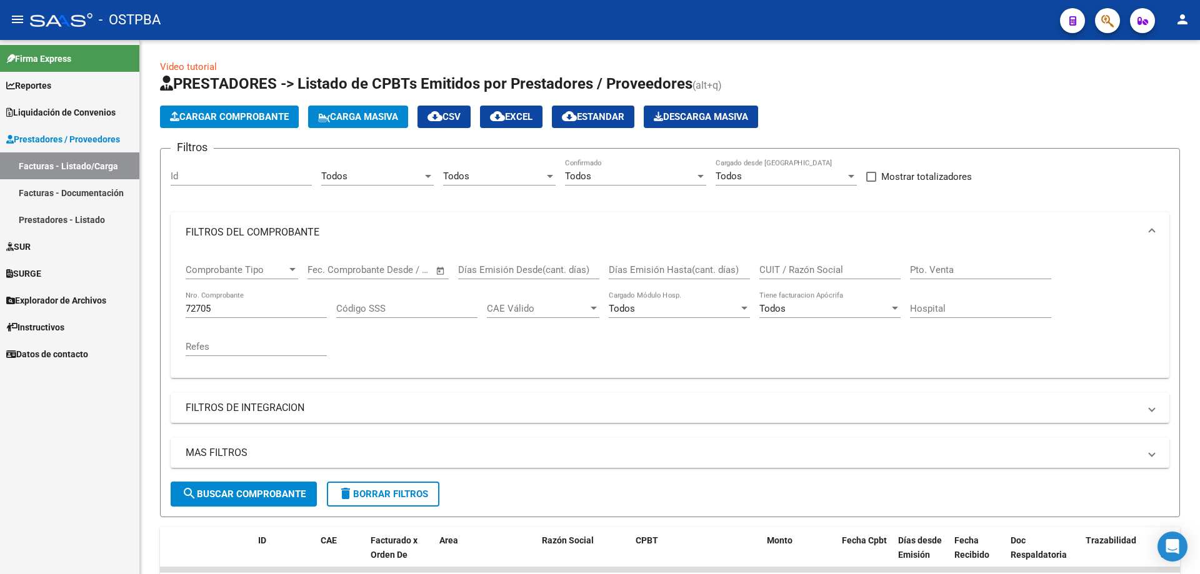  I want to click on span: Carga Masiva, so click(358, 117).